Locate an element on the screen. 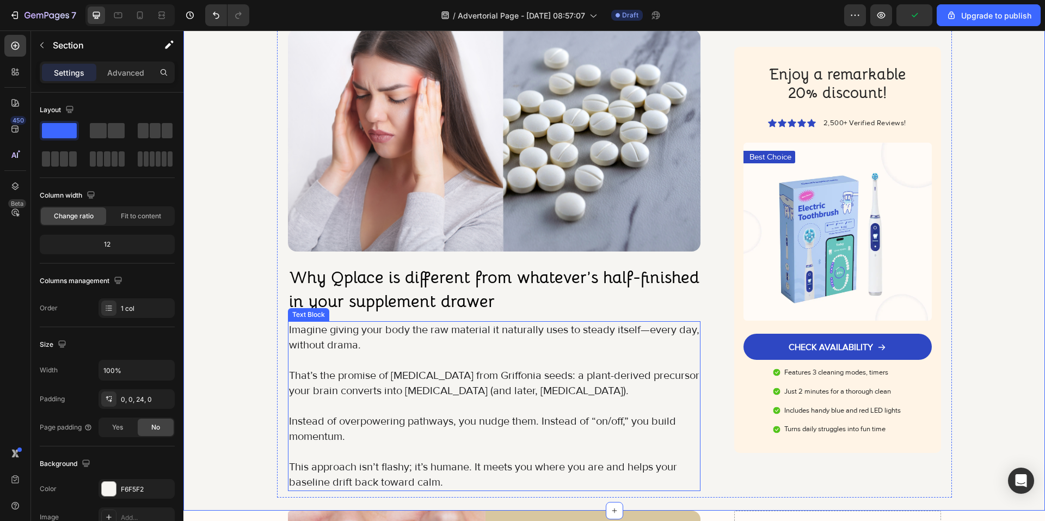 This screenshot has width=1045, height=521. div: Layout is located at coordinates (58, 110).